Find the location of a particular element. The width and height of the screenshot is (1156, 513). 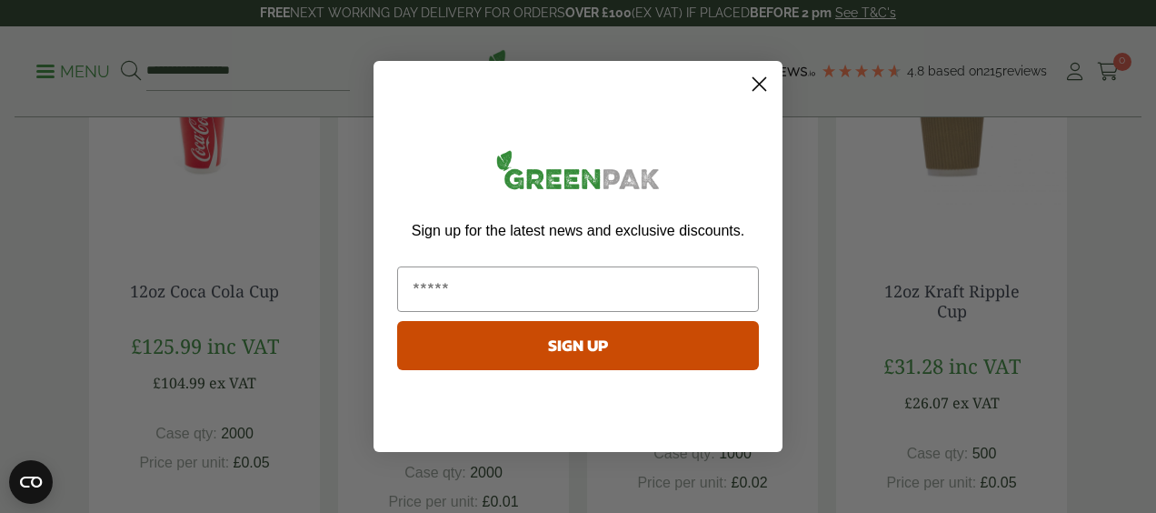

input: Email is located at coordinates (578, 289).